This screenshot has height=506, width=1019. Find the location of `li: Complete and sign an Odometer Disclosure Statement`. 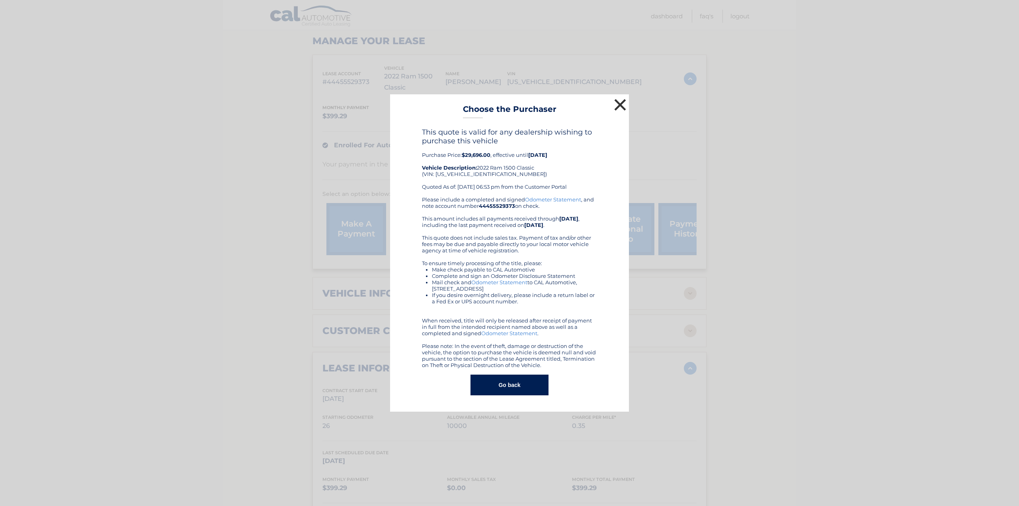

li: Complete and sign an Odometer Disclosure Statement is located at coordinates (514, 276).